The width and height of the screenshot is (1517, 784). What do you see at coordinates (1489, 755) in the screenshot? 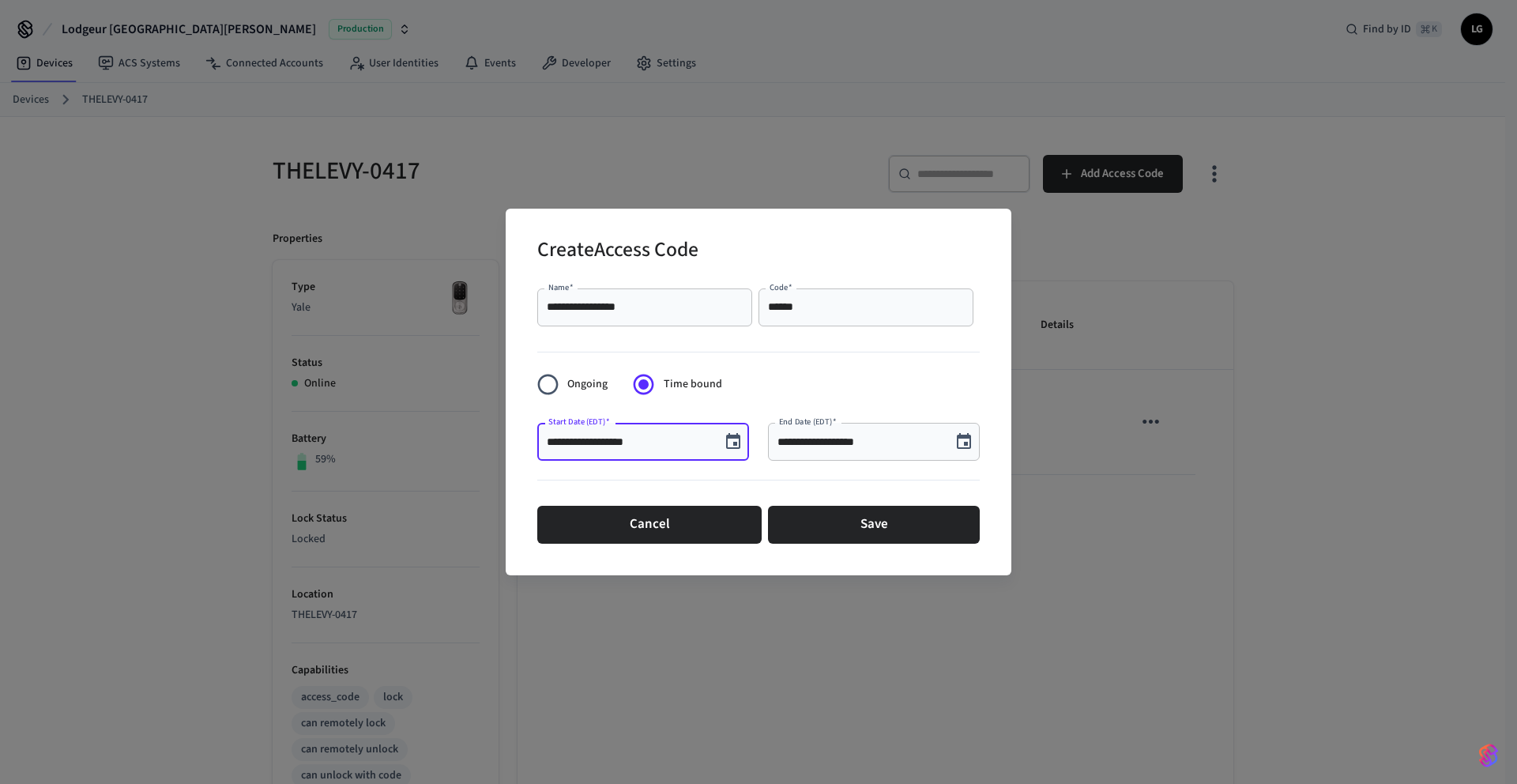
I see `img: SeamLogoGradient.69752ec5.svg` at bounding box center [1489, 755].